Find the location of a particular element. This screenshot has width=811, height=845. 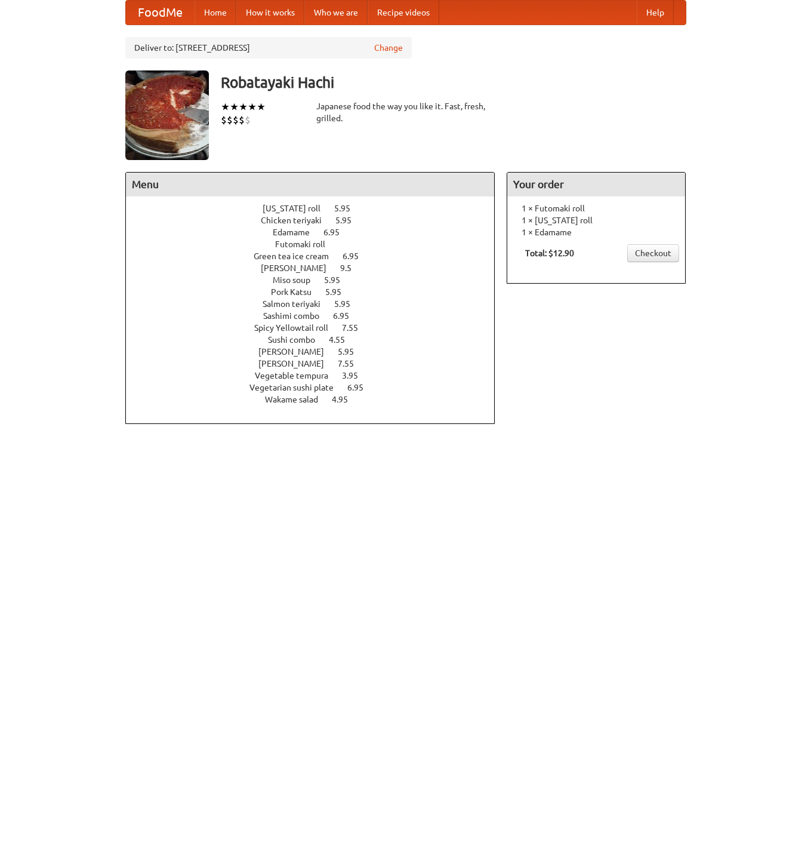

span: Vegetable tempura is located at coordinates (297, 375).